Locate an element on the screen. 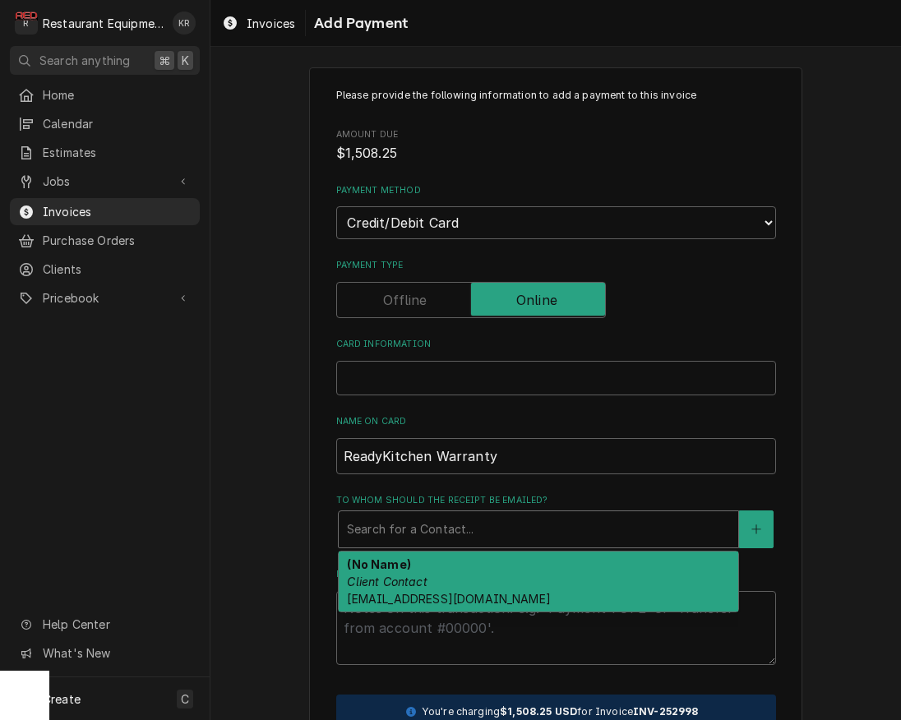  a: Go to Help Center is located at coordinates (104, 624).